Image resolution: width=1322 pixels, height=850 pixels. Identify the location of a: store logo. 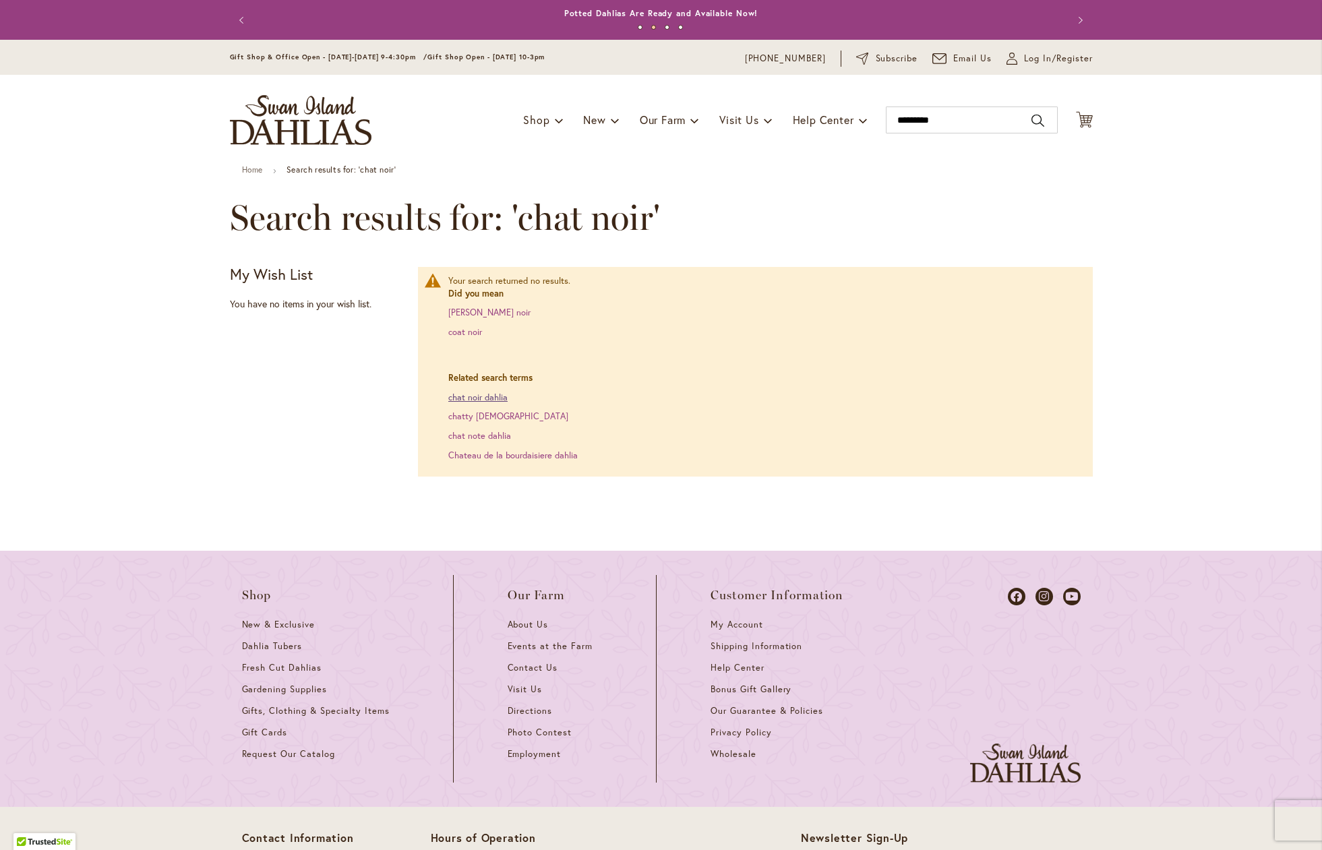
(301, 120).